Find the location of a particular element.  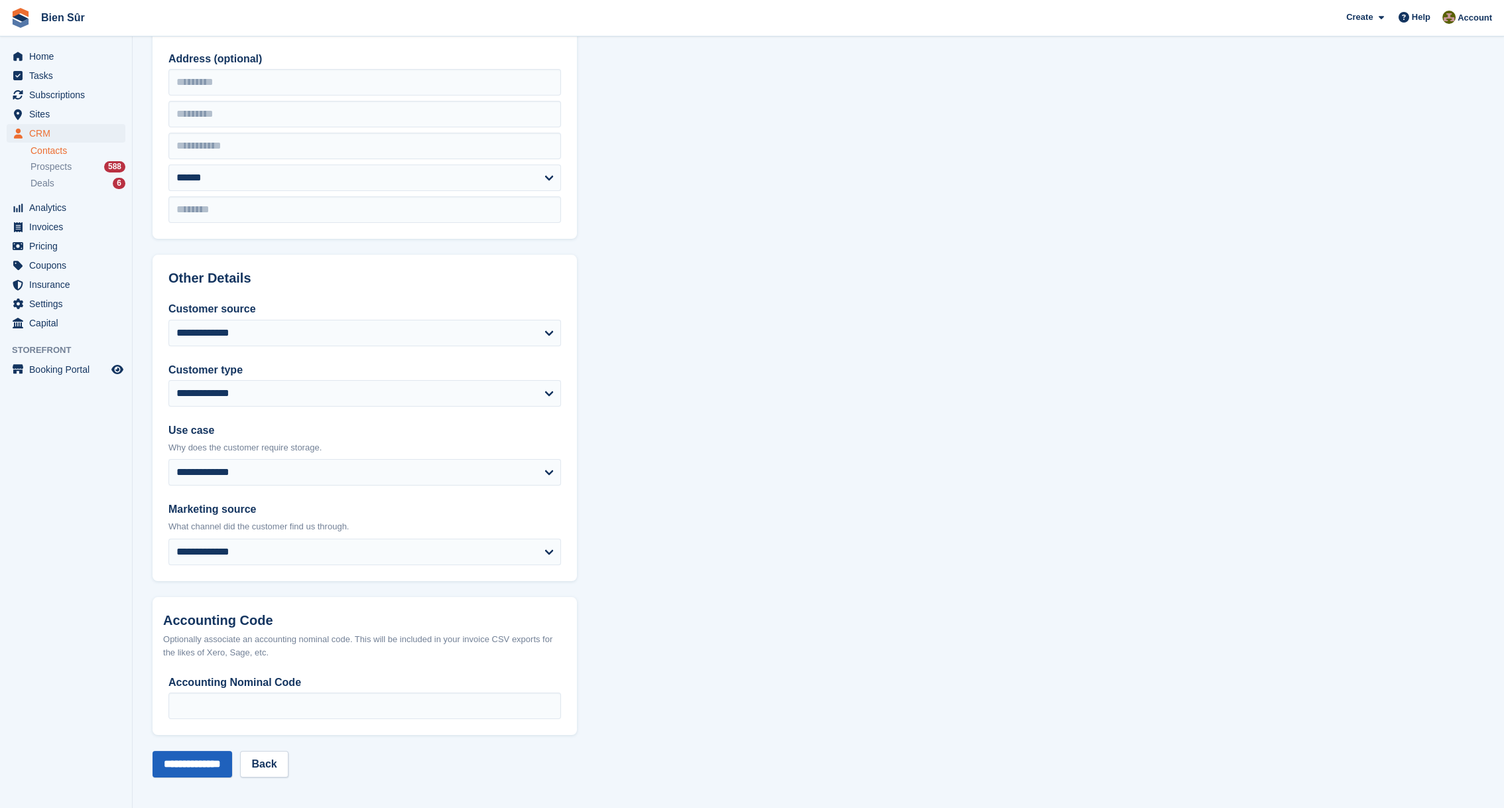

span: Insurance is located at coordinates (69, 285).